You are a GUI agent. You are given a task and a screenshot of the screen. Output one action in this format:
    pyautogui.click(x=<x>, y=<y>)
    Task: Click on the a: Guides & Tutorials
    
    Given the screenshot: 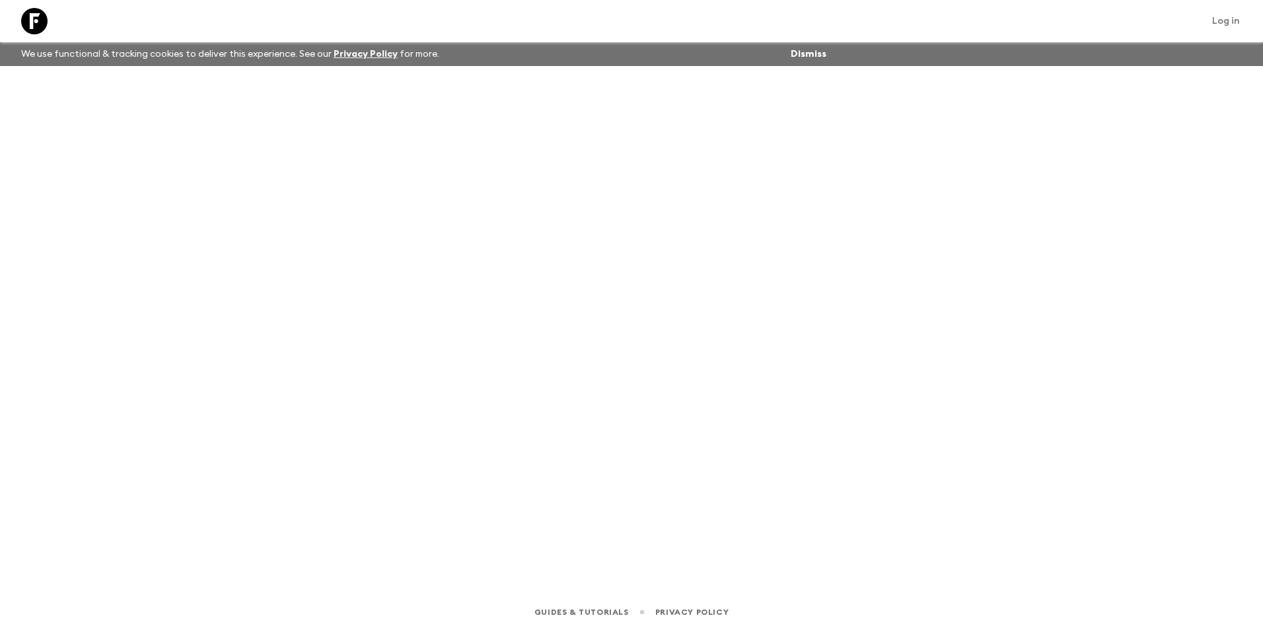 What is the action you would take?
    pyautogui.click(x=581, y=612)
    